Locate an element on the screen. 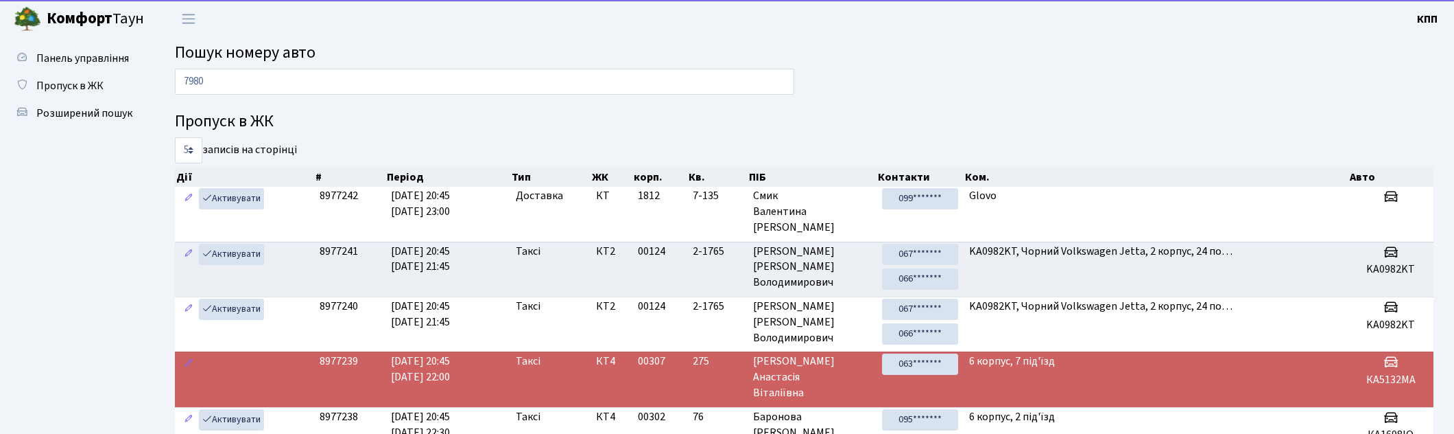 The width and height of the screenshot is (1454, 434). span: 1812 is located at coordinates (649, 196).